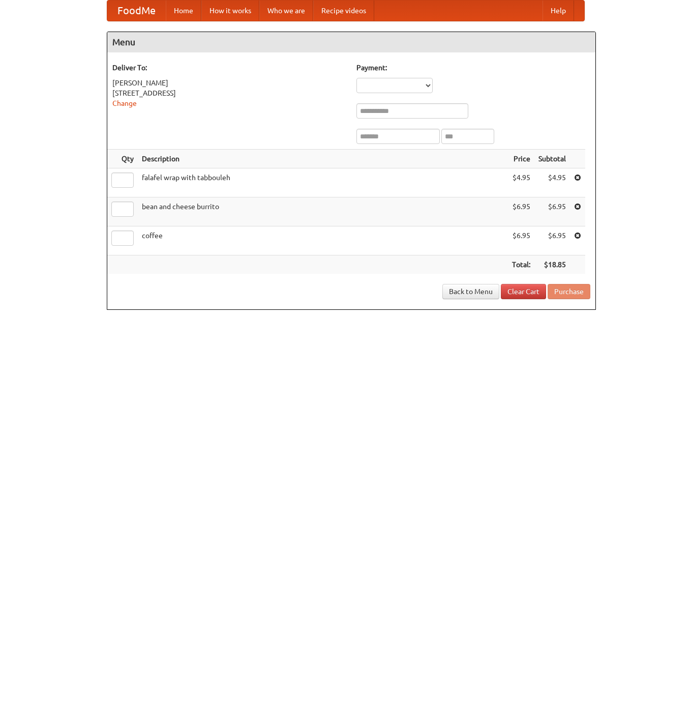  I want to click on th: Subtotal, so click(552, 159).